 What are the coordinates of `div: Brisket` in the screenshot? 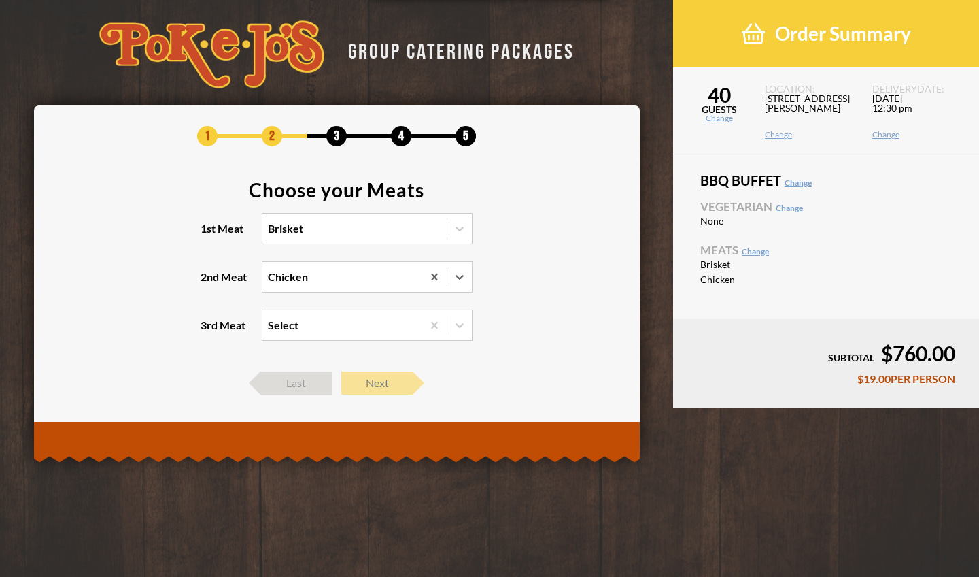 It's located at (286, 229).